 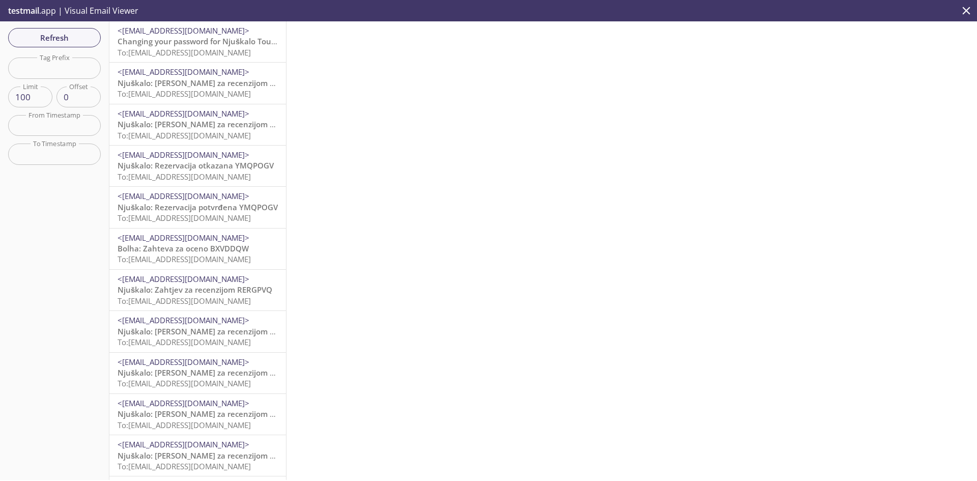 What do you see at coordinates (197, 207) in the screenshot?
I see `span: Njuškalo: Rezervacija potvrđena YMQPOGV` at bounding box center [197, 207].